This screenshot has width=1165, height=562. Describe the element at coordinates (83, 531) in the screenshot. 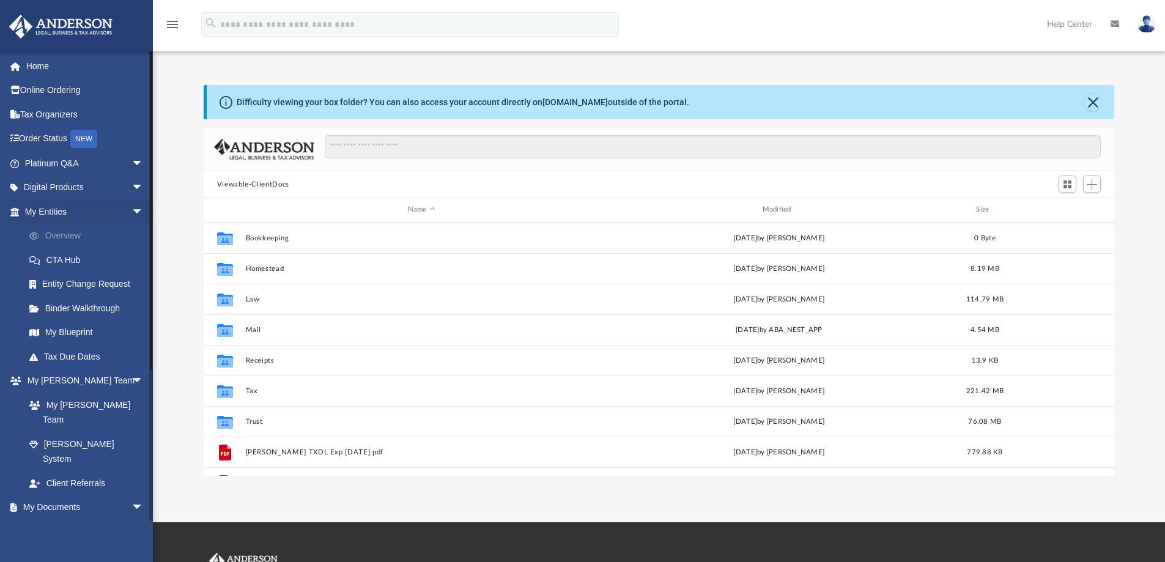

I see `a: Box` at that location.